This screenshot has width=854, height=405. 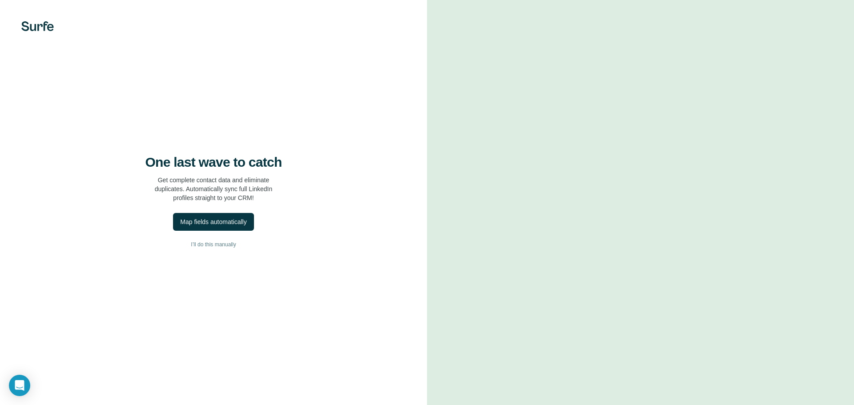 What do you see at coordinates (37, 26) in the screenshot?
I see `img: Surfe's logo` at bounding box center [37, 26].